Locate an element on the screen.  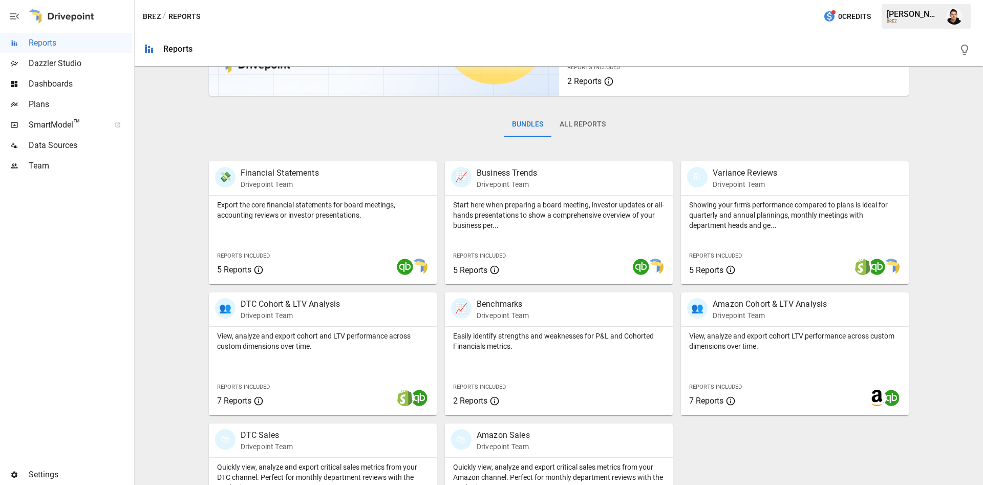
span: Team is located at coordinates (80, 166).